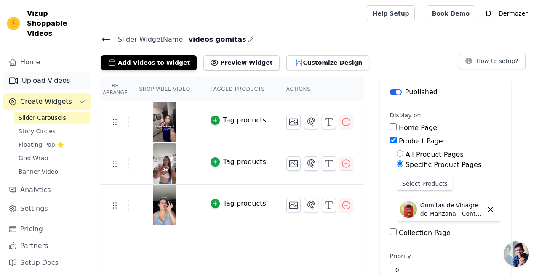  What do you see at coordinates (165, 205) in the screenshot?
I see `img: vizup-images-23cd.png` at bounding box center [165, 205].